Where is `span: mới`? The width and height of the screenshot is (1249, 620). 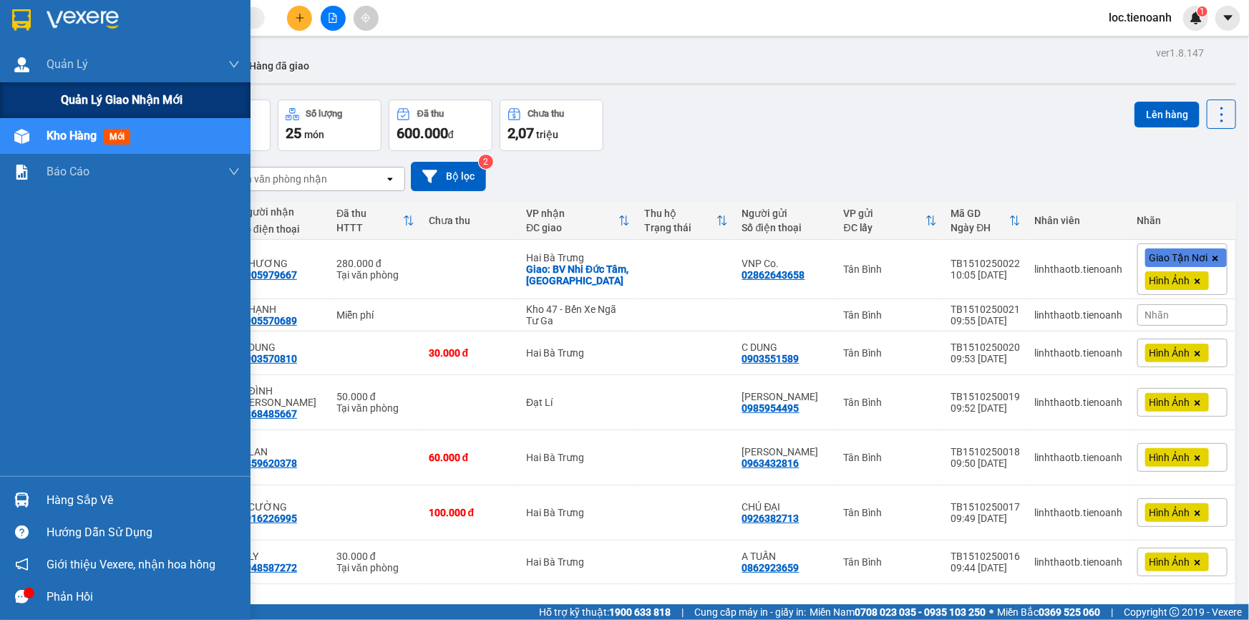 span: mới is located at coordinates (117, 137).